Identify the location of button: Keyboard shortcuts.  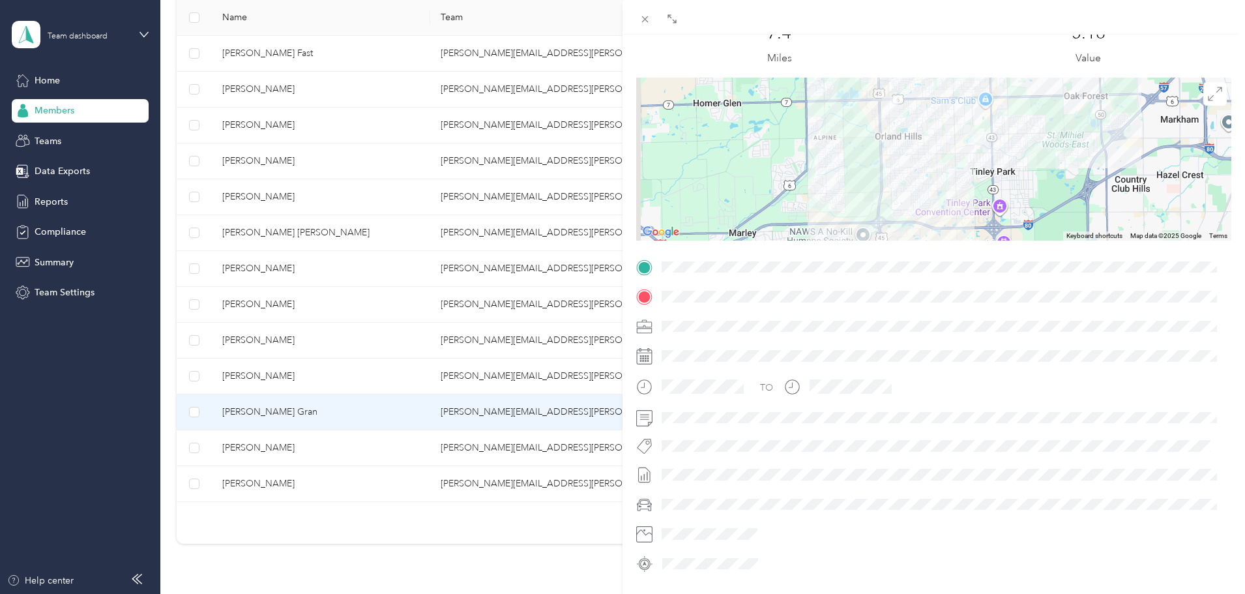
(1094, 236).